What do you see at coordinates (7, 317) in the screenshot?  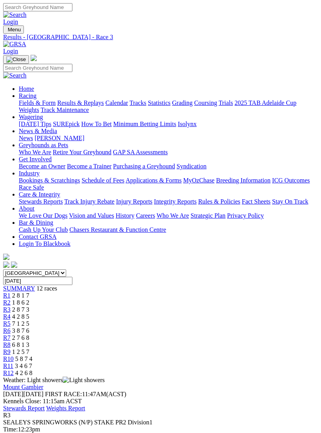 I see `span: R4` at bounding box center [7, 317].